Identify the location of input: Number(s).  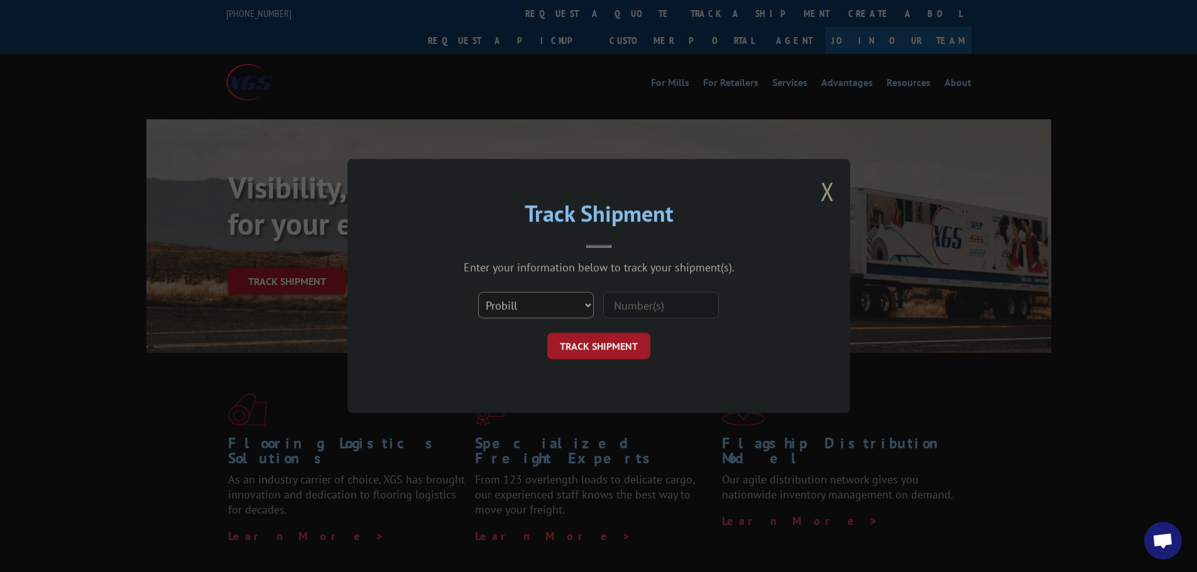
(661, 305).